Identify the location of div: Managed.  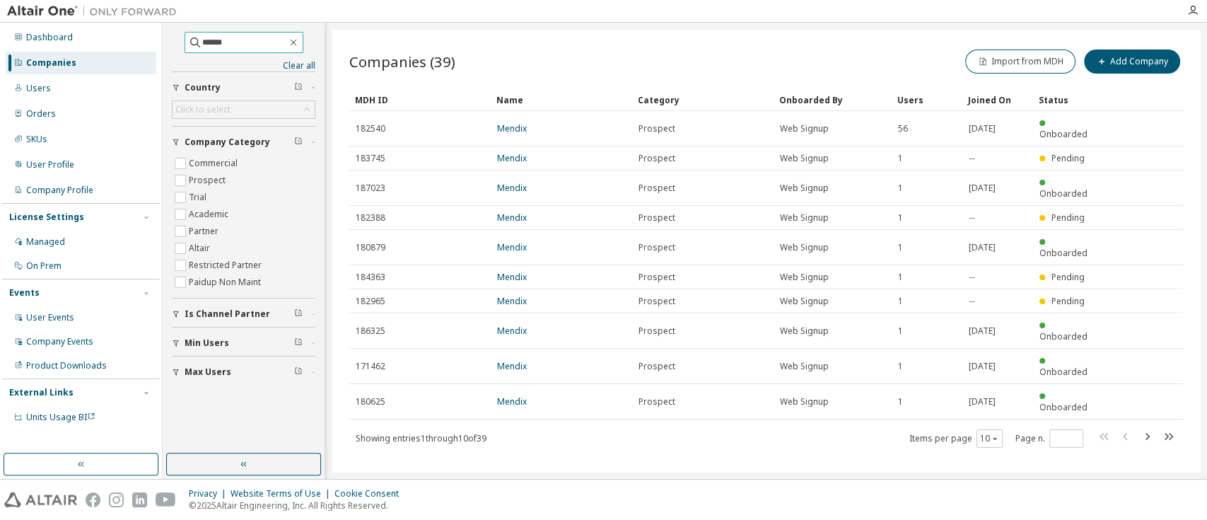
(45, 242).